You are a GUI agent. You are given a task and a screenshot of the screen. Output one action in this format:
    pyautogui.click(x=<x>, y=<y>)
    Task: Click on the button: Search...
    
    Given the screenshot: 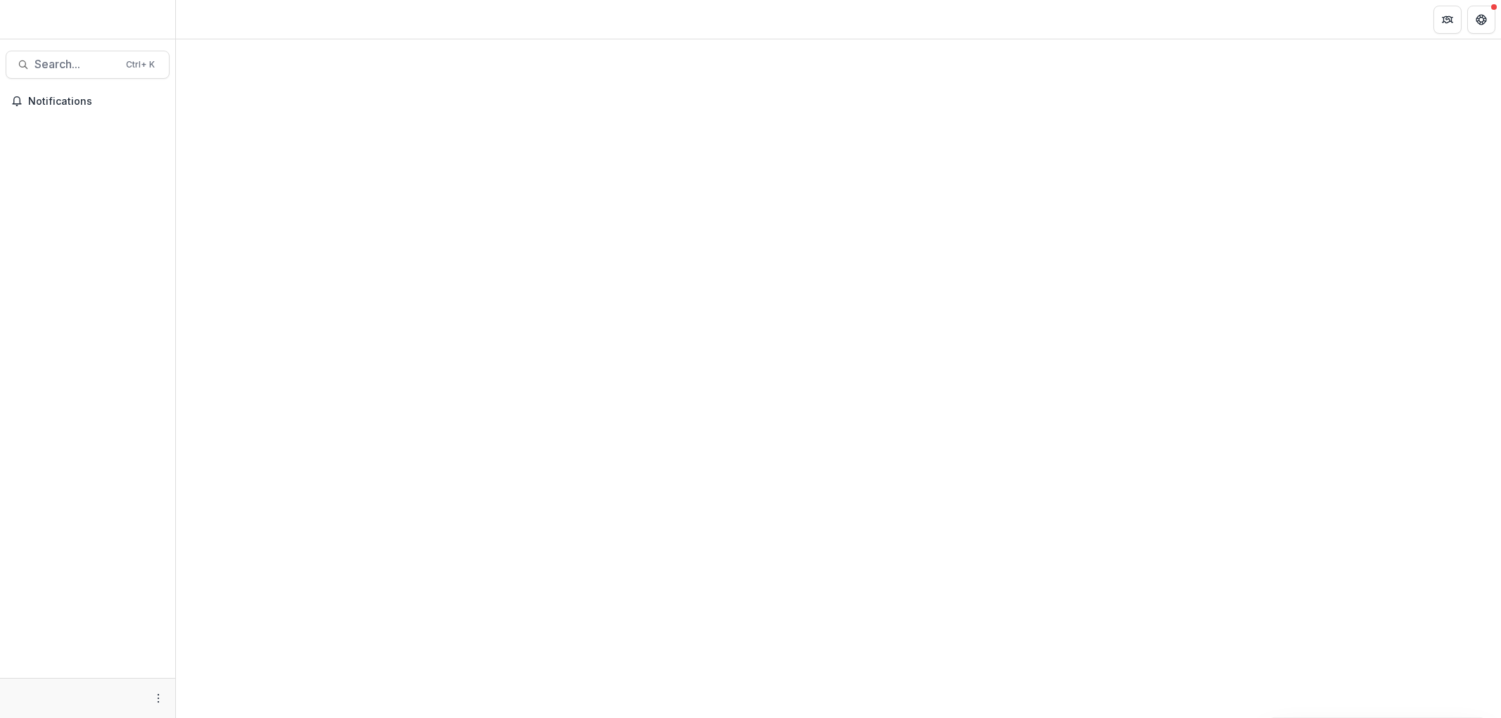 What is the action you would take?
    pyautogui.click(x=87, y=65)
    